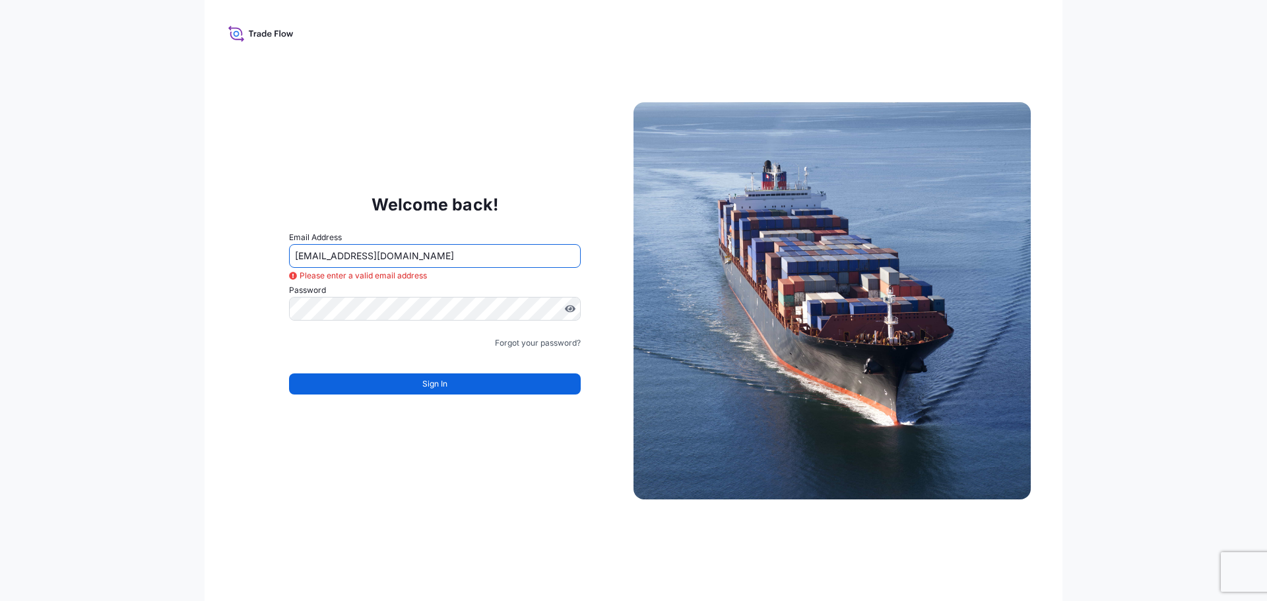 The width and height of the screenshot is (1267, 601). Describe the element at coordinates (570, 309) in the screenshot. I see `button: Show password` at that location.